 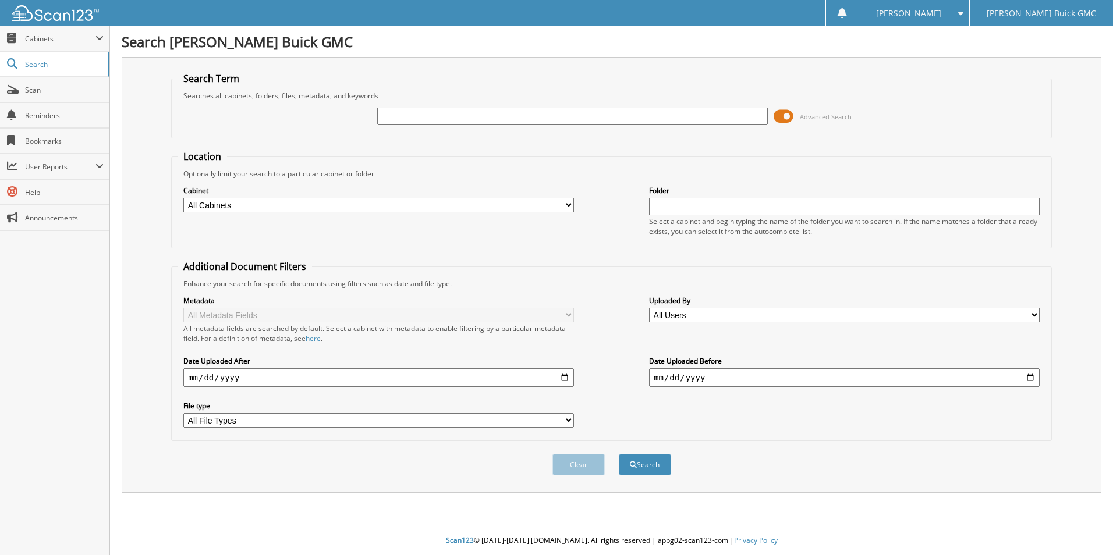 What do you see at coordinates (64, 90) in the screenshot?
I see `span: Scan` at bounding box center [64, 90].